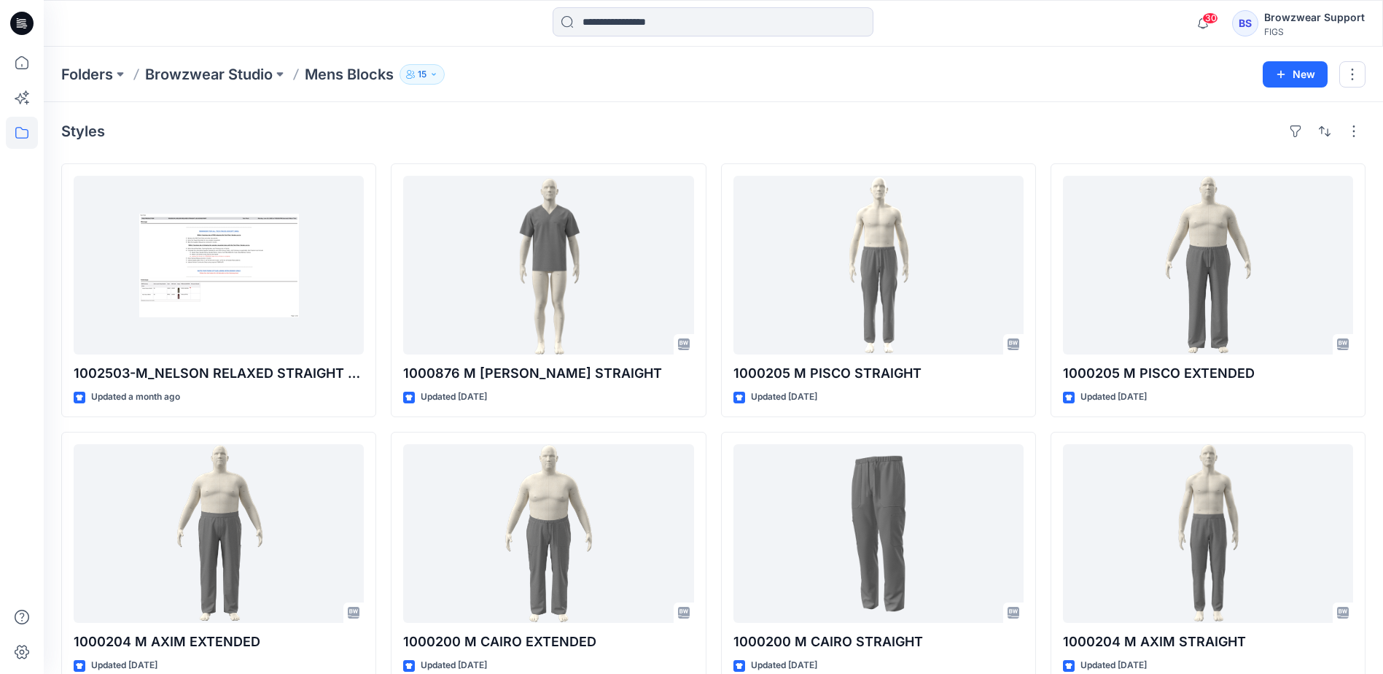  What do you see at coordinates (1315, 31) in the screenshot?
I see `div: FIGS` at bounding box center [1315, 31].